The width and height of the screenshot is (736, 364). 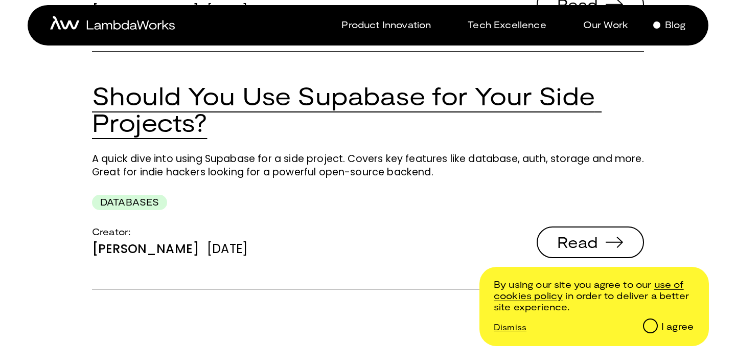 What do you see at coordinates (500, 25) in the screenshot?
I see `a: Tech Excellence` at bounding box center [500, 25].